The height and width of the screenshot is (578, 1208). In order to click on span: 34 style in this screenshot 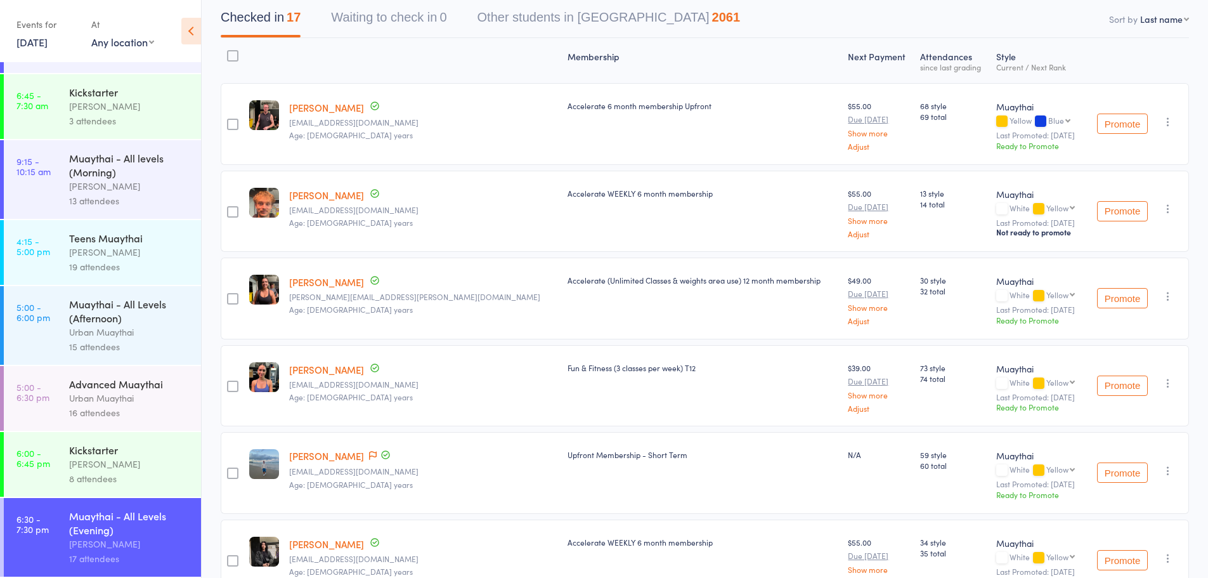, I will do `click(952, 542)`.